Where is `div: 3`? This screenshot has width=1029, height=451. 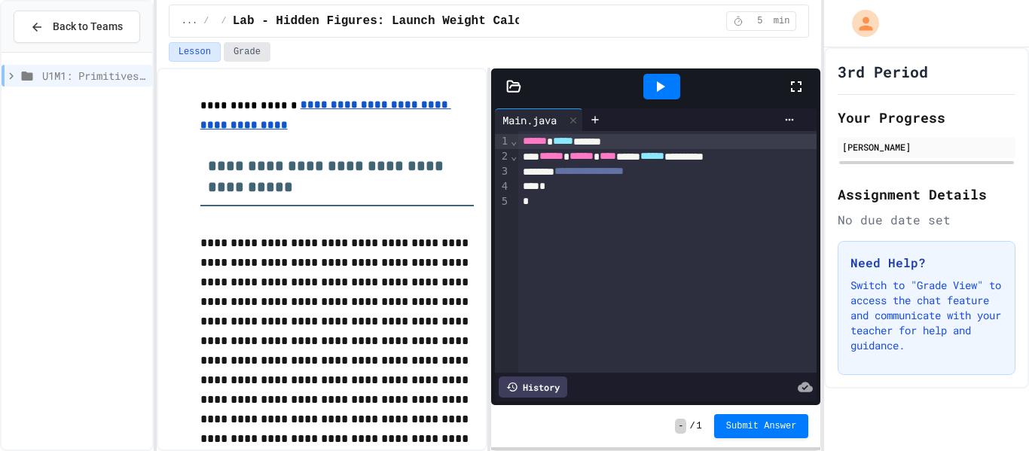
div: 3 is located at coordinates (503, 172).